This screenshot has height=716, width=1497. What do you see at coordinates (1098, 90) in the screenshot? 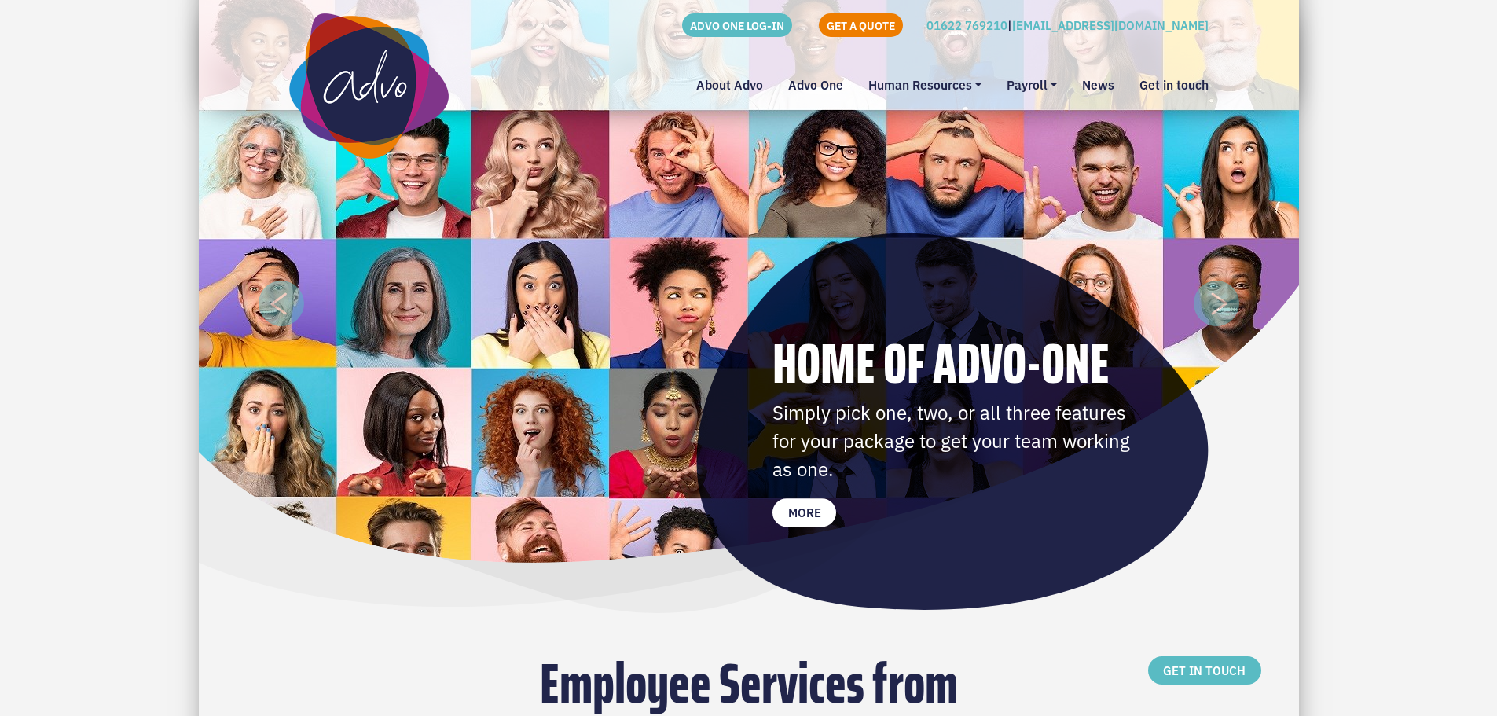
I see `a: News` at bounding box center [1098, 90].